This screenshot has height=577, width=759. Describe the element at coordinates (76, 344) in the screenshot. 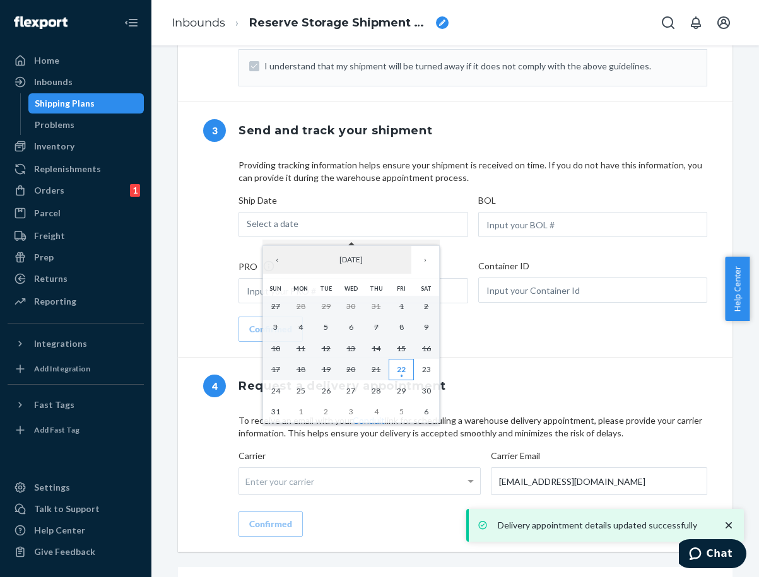

I see `button: Integrations` at that location.